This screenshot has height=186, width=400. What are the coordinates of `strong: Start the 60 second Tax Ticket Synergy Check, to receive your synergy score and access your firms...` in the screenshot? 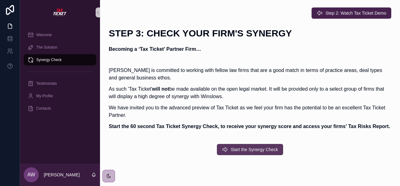 It's located at (249, 127).